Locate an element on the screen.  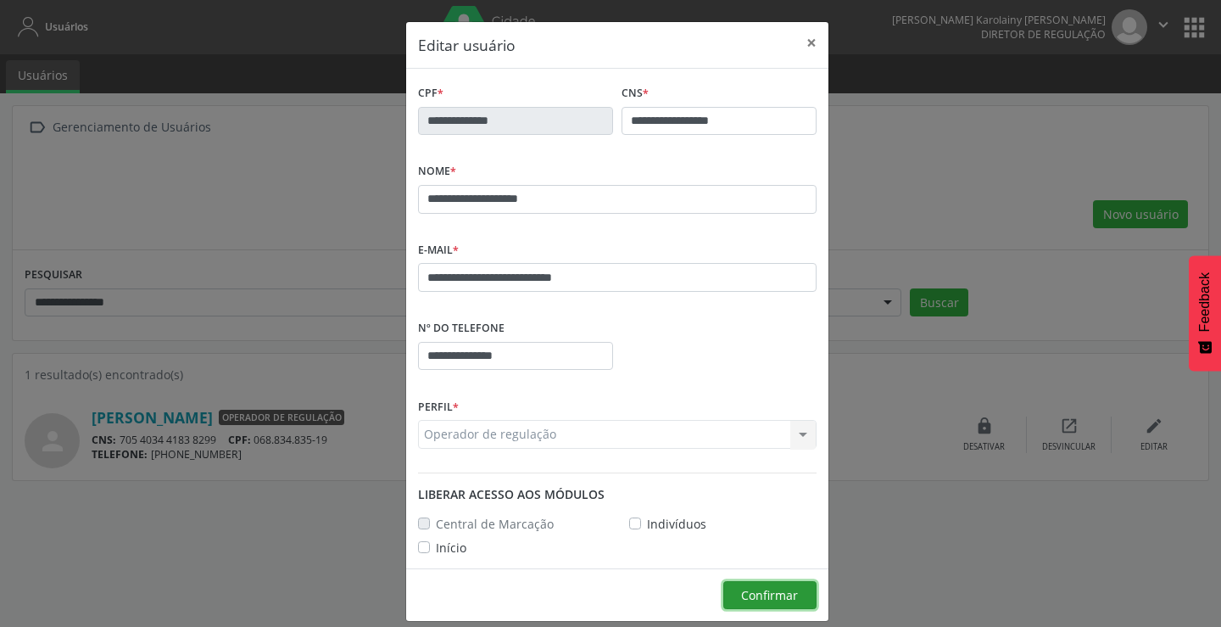
button: Confirmar is located at coordinates (770, 595).